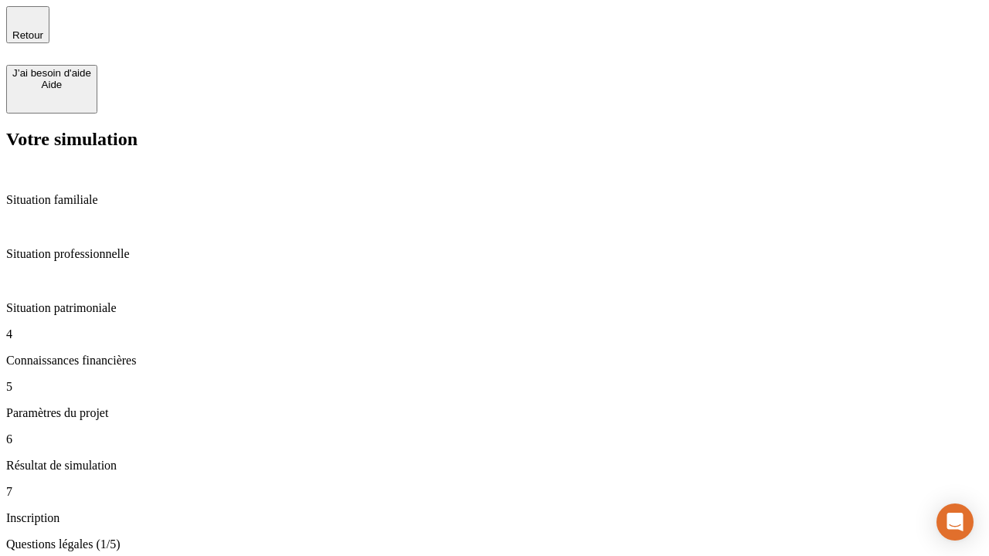 This screenshot has height=556, width=989. Describe the element at coordinates (494, 440) in the screenshot. I see `p: 6` at that location.